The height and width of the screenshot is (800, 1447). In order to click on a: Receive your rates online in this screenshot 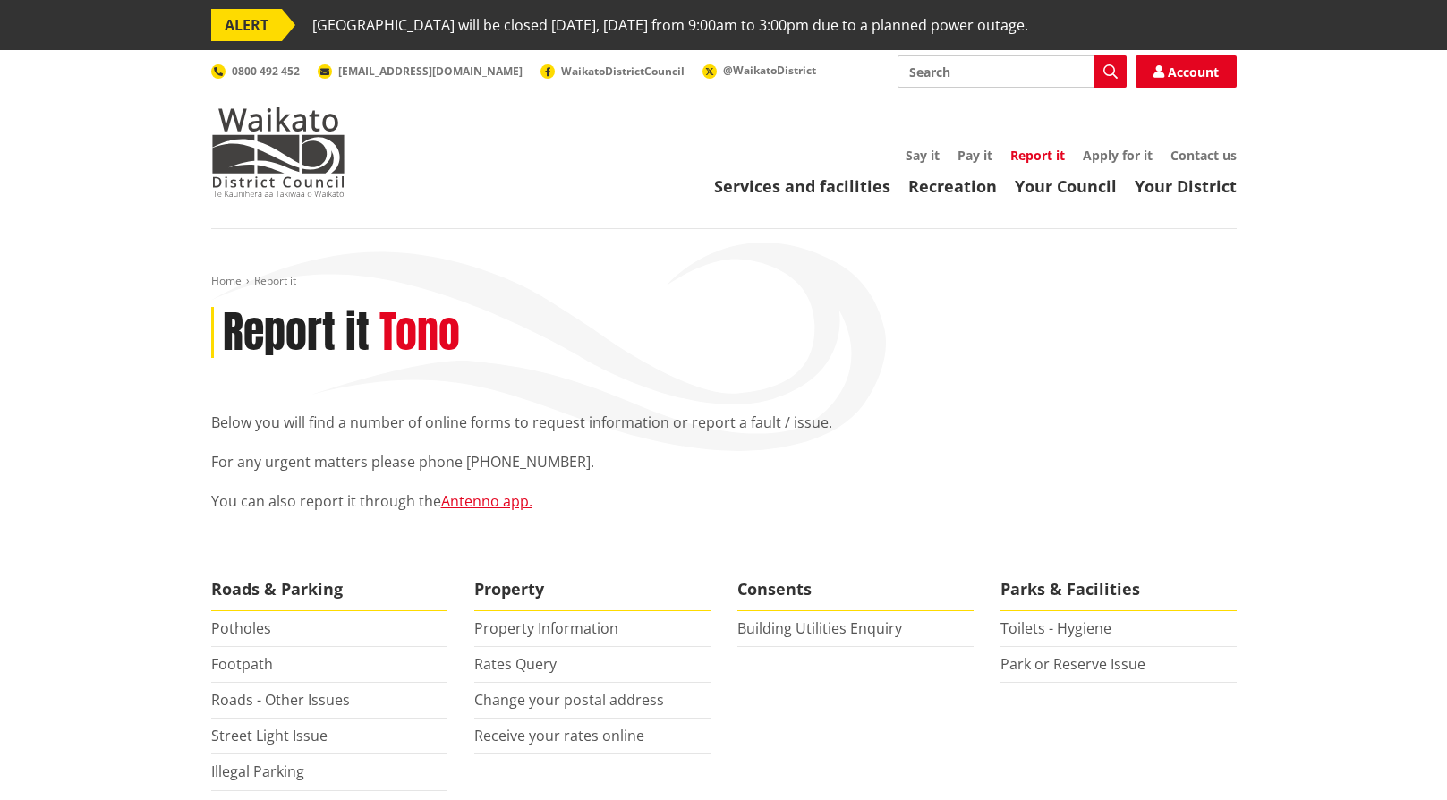, I will do `click(559, 736)`.